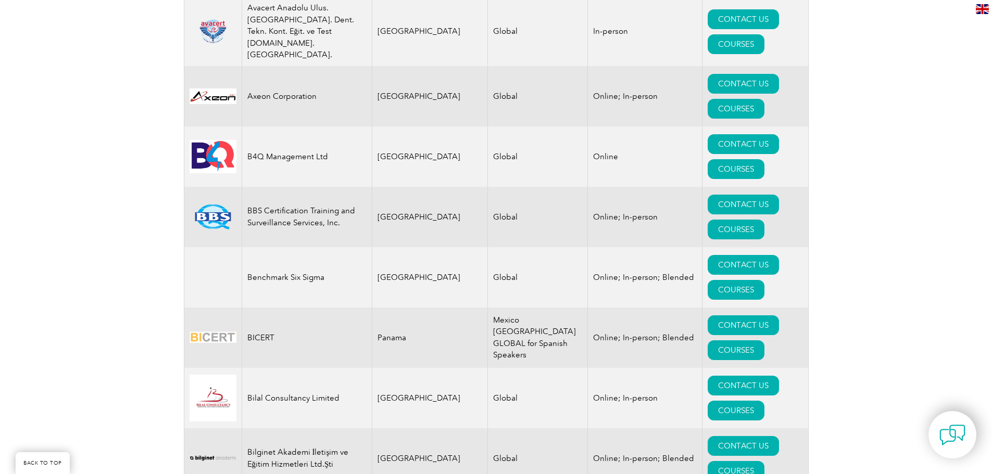 The width and height of the screenshot is (992, 474). What do you see at coordinates (213, 458) in the screenshot?
I see `img: a1985bb7-a6fe-eb11-94ef-002248181dbe-logo.png` at bounding box center [213, 458].